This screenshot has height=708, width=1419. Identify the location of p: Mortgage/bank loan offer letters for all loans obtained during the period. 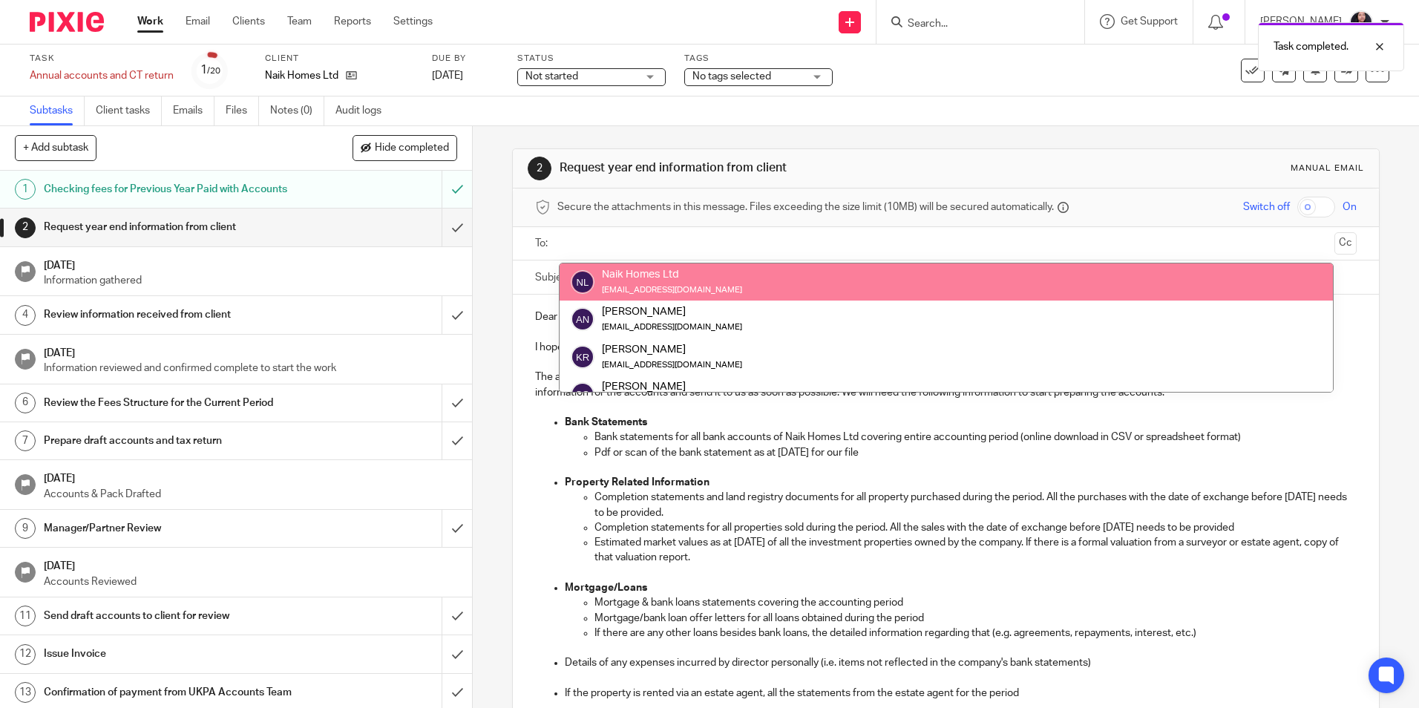
(975, 618).